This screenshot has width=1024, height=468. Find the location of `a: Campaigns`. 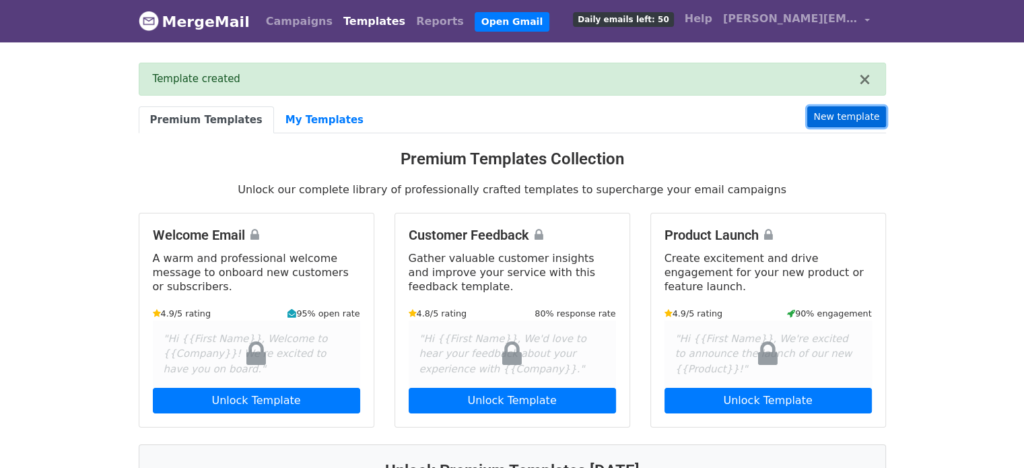

a: Campaigns is located at coordinates (299, 22).